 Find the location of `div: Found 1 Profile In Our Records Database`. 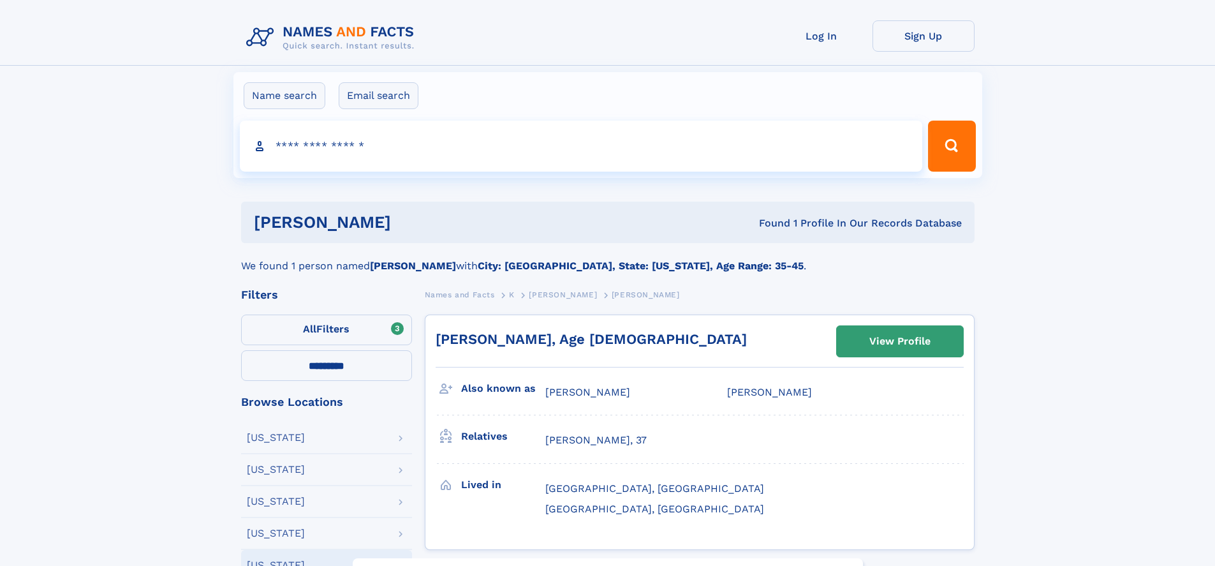

div: Found 1 Profile In Our Records Database is located at coordinates (768, 223).